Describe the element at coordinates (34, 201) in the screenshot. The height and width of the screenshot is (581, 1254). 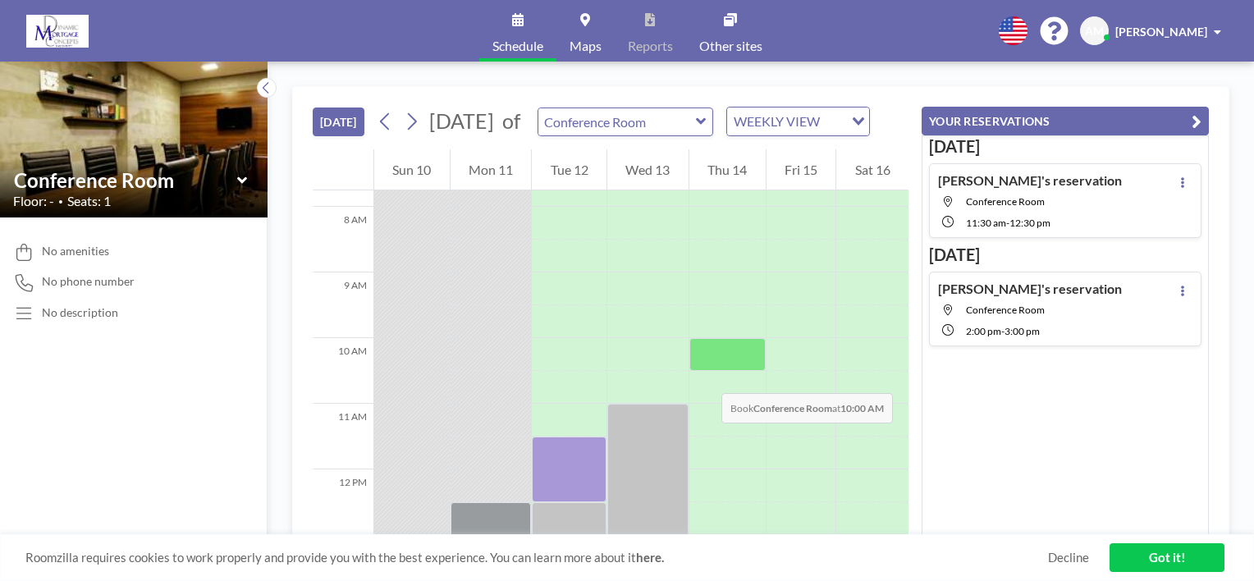
I see `span: Floor: -` at that location.